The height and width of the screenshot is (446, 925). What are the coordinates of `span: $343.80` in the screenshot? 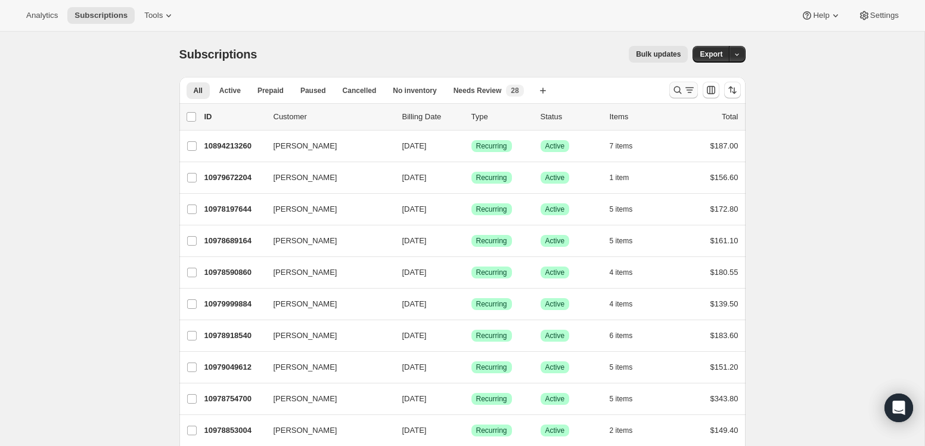 It's located at (724, 398).